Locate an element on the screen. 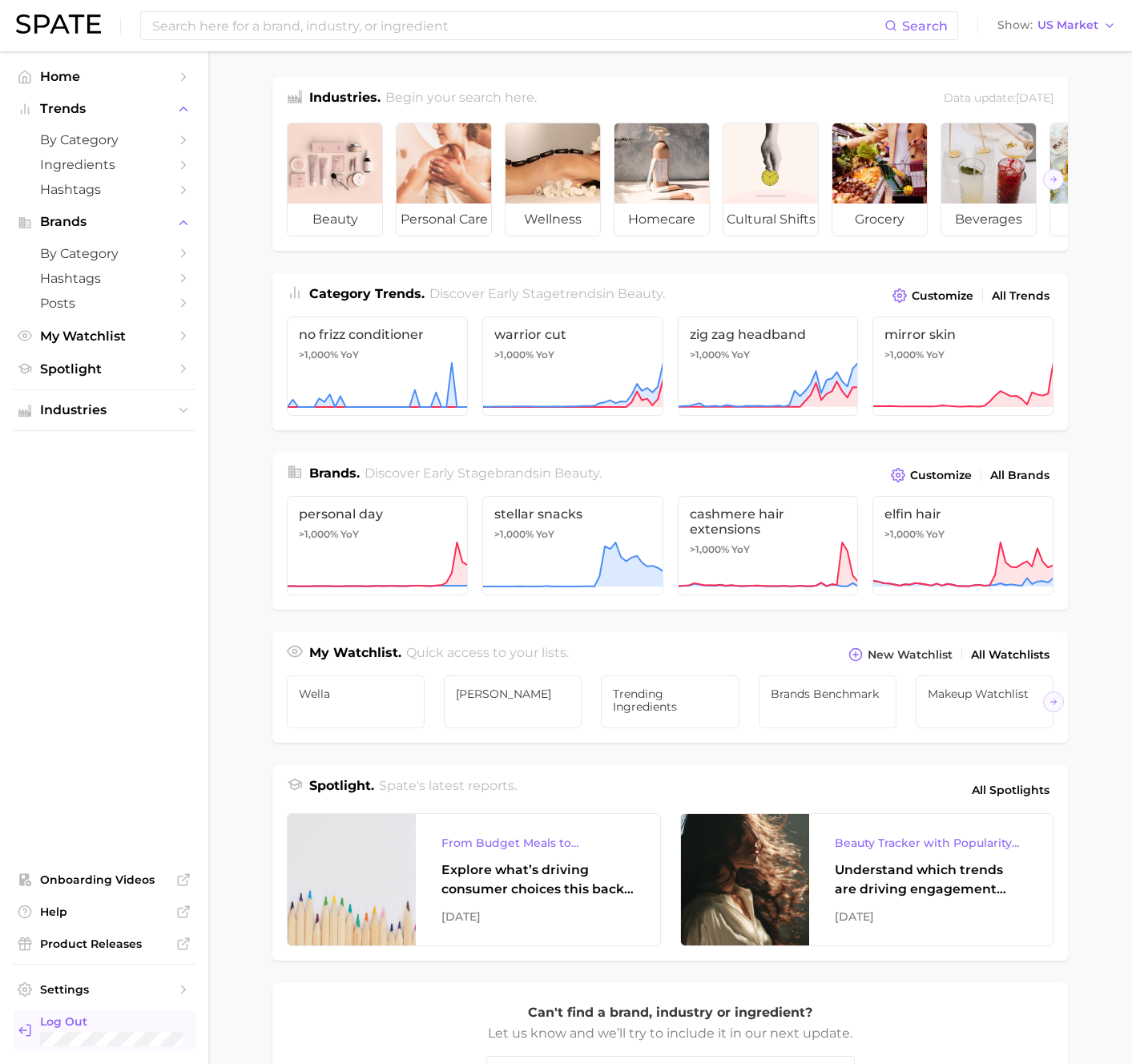  a: Help is located at coordinates (105, 912).